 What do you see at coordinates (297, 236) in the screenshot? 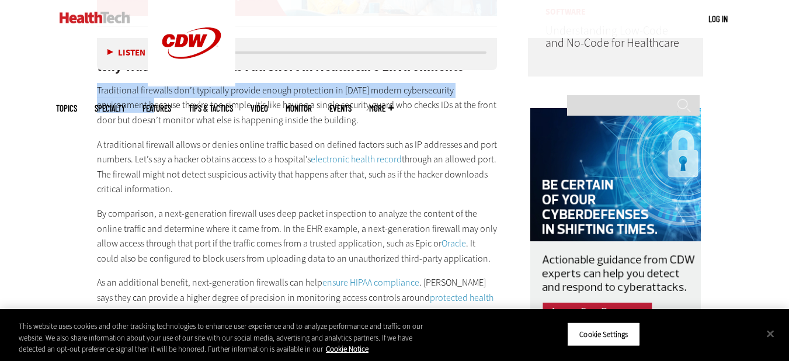
I see `p: By comparison, a next-generation firewall uses deep packet inspection to analyze the content of t...` at bounding box center [297, 236].